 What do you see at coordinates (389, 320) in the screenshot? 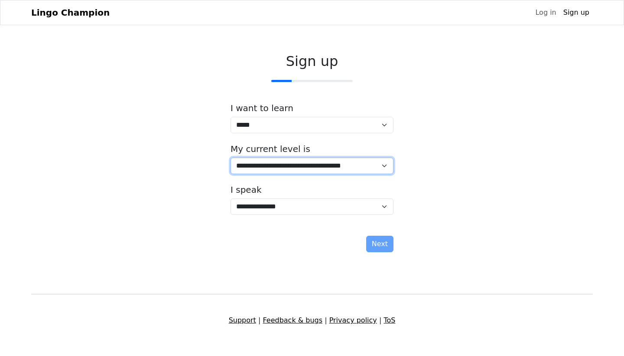
I see `a: ToS` at bounding box center [389, 320].